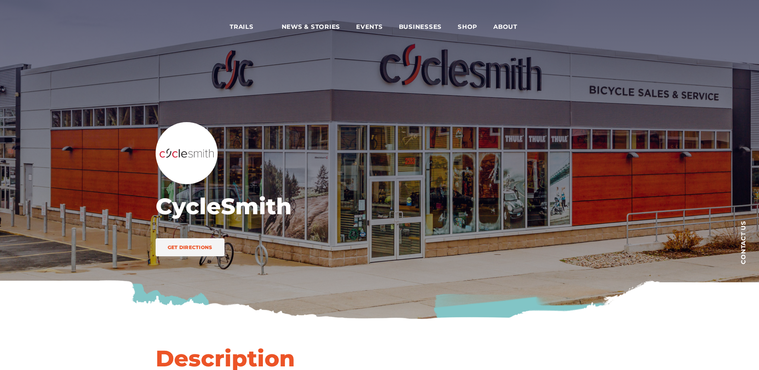 This screenshot has height=370, width=759. What do you see at coordinates (421, 27) in the screenshot?
I see `span: Businesses` at bounding box center [421, 27].